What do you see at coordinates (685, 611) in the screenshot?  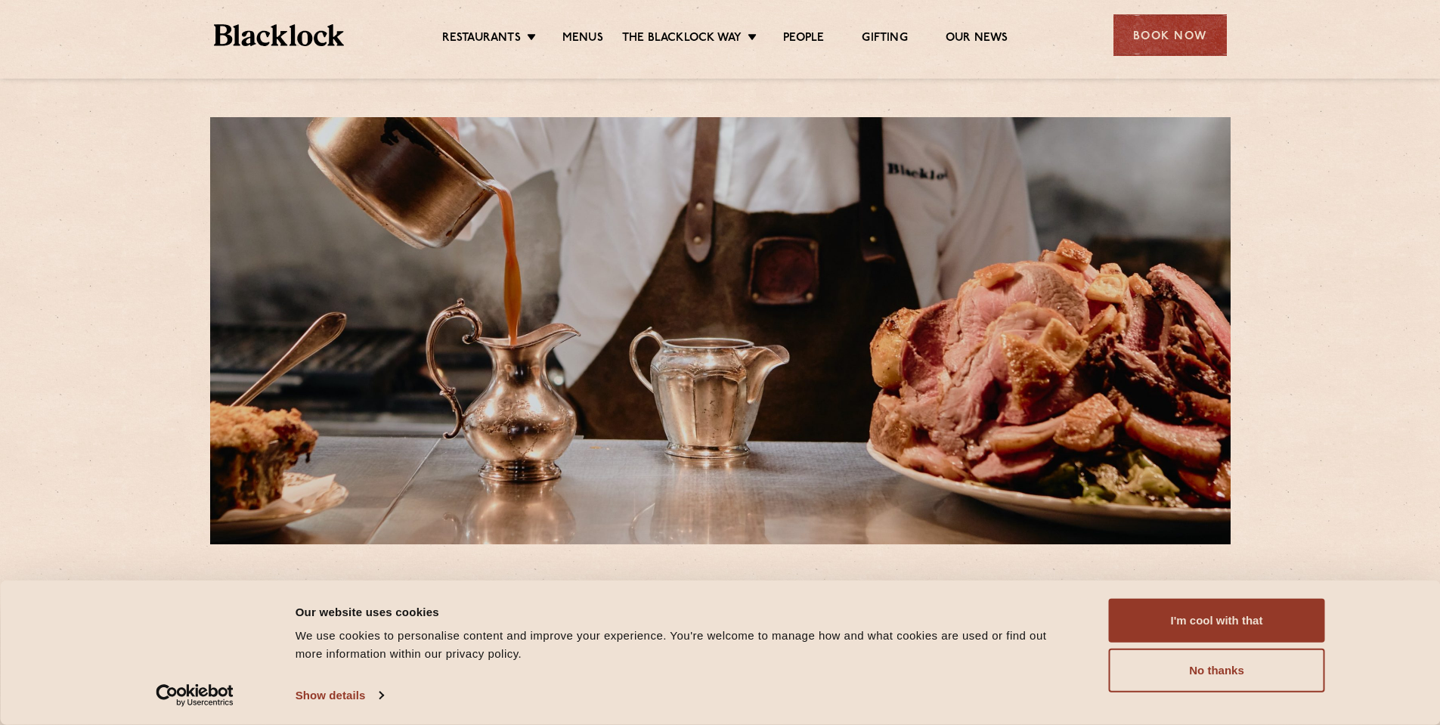 I see `div: Our website uses cookies` at bounding box center [685, 611].